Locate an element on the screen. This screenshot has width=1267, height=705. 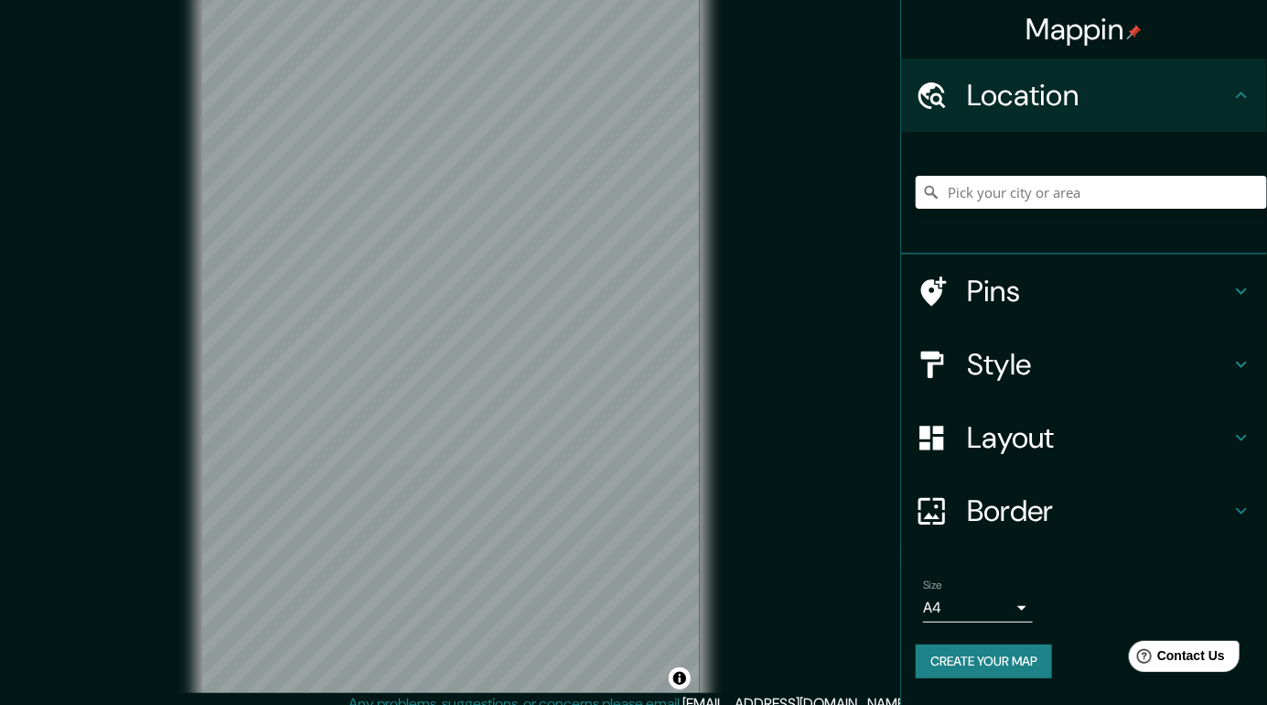
div: Pins is located at coordinates (1084, 291).